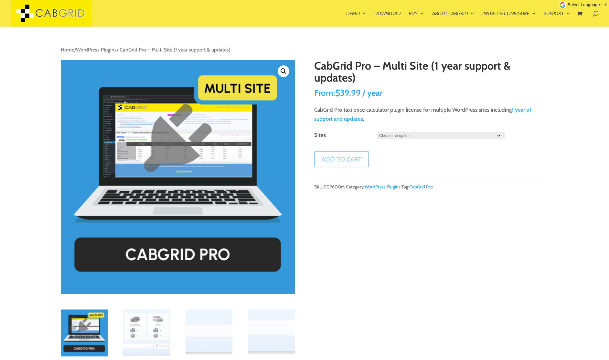  I want to click on span: / year, so click(373, 93).